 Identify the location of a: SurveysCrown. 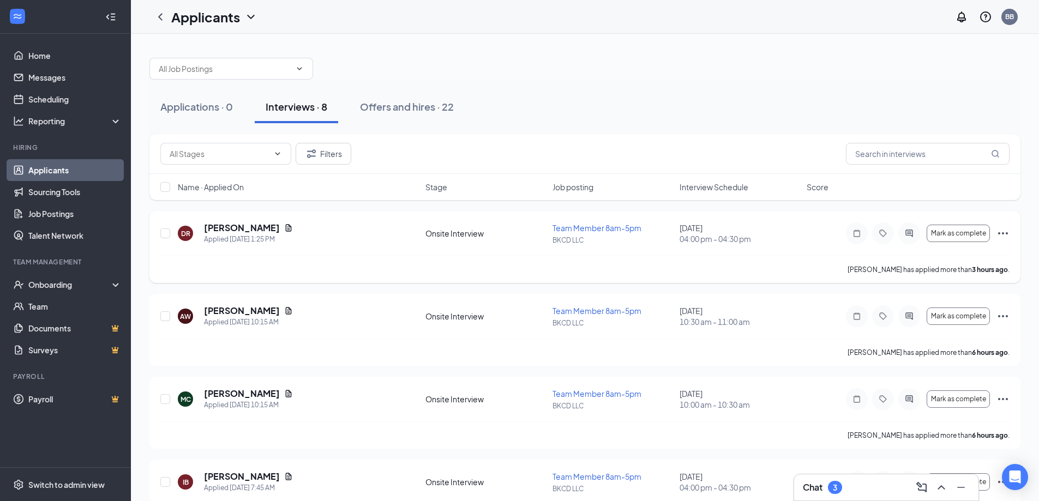
(75, 350).